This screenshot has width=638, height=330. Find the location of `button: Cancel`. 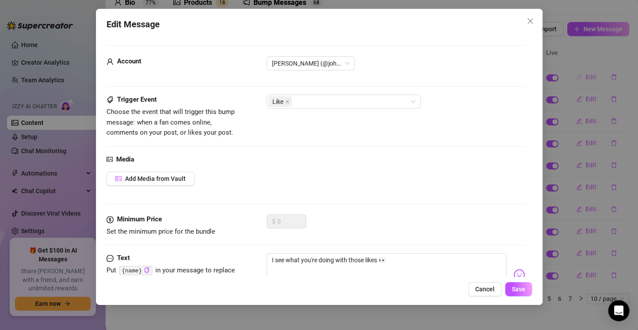

button: Cancel is located at coordinates (485, 289).